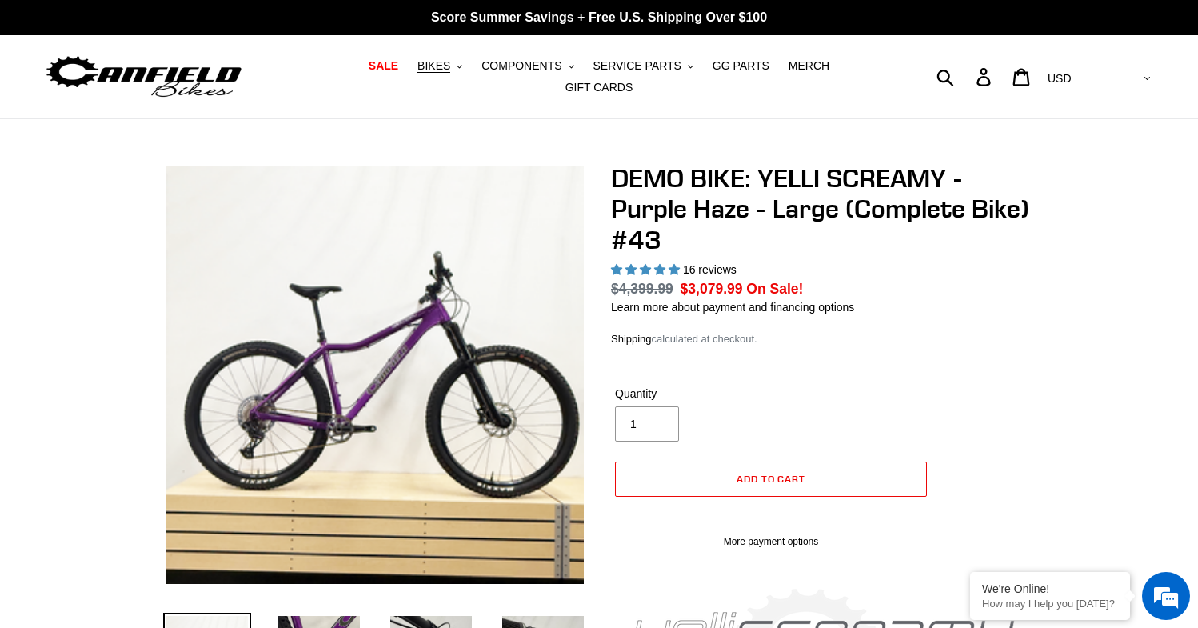 The width and height of the screenshot is (1198, 628). What do you see at coordinates (642, 289) in the screenshot?
I see `s: $4,399.99` at bounding box center [642, 289].